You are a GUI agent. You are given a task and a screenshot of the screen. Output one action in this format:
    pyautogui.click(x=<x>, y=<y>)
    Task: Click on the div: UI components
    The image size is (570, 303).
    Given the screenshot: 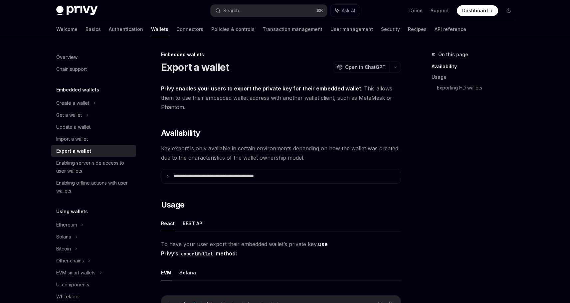 What is the action you would take?
    pyautogui.click(x=73, y=285)
    